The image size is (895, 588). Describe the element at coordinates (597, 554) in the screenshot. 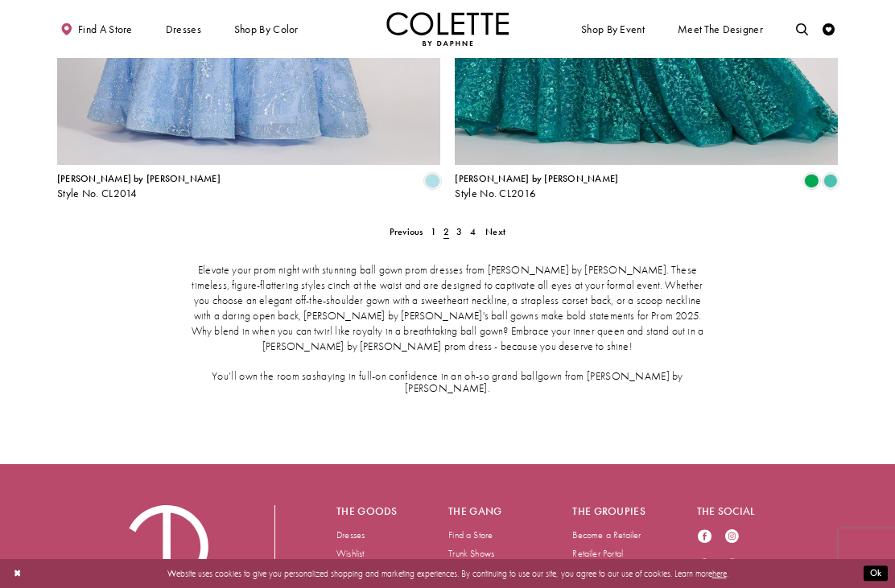

I see `a: Retailer Portal` at that location.